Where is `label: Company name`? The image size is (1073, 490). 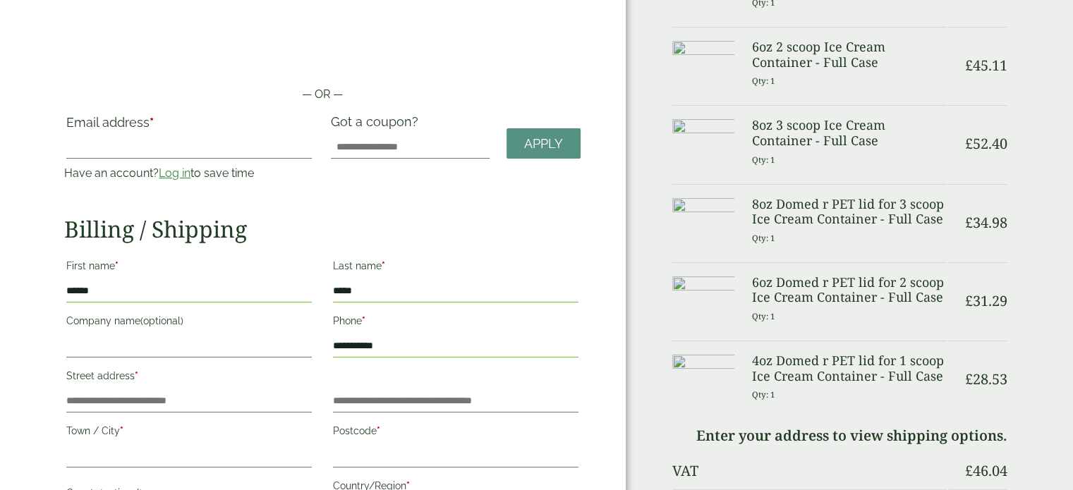 label: Company name is located at coordinates (189, 323).